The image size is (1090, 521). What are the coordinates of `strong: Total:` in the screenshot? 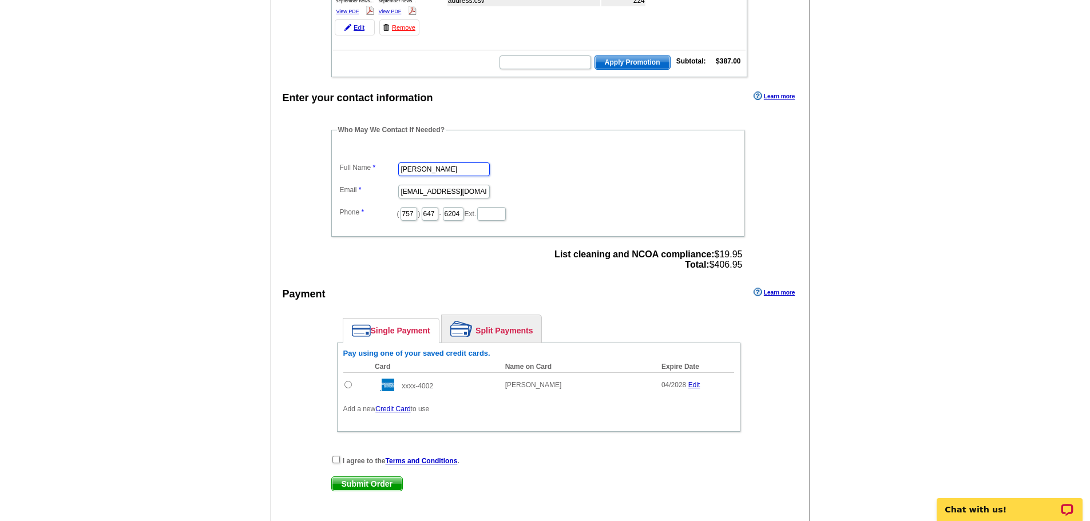 It's located at (697, 264).